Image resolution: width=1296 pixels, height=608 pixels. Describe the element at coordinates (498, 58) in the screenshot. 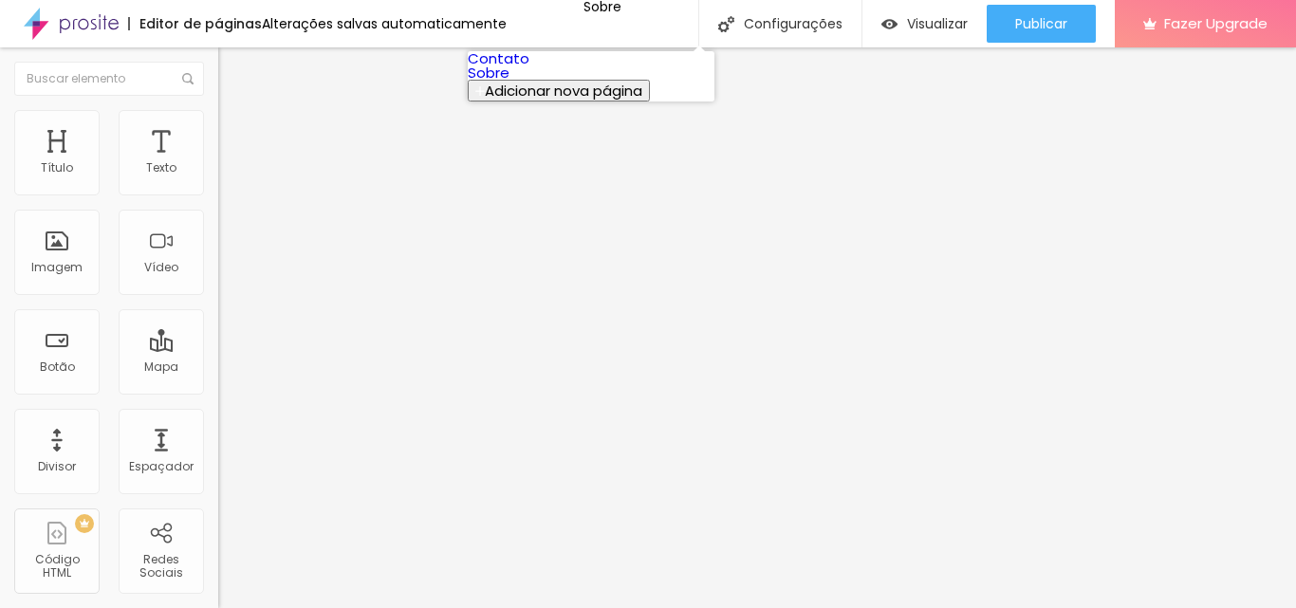

I see `a: Contato` at that location.